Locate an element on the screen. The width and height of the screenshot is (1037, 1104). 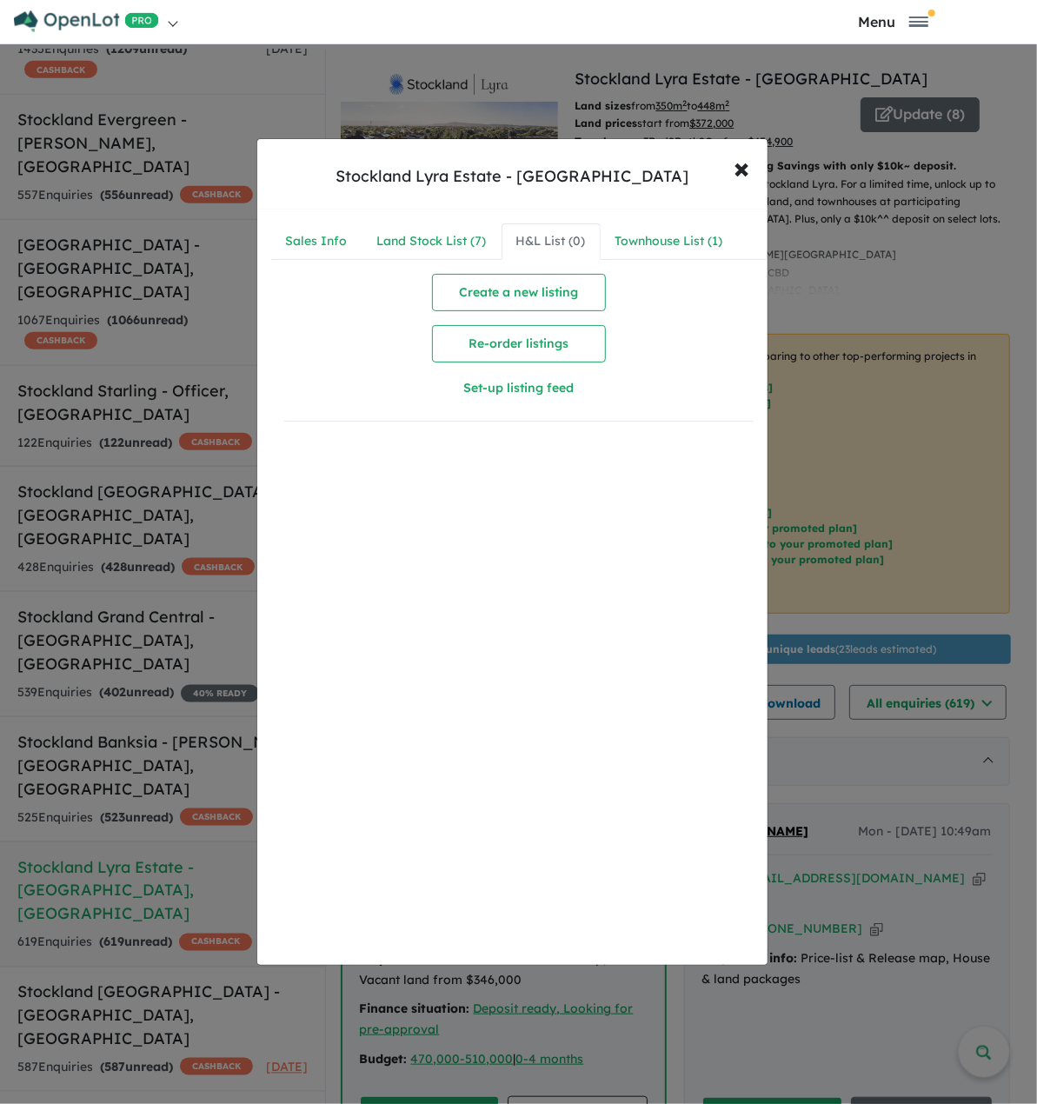
button: Set-up listing feed is located at coordinates (519, 388).